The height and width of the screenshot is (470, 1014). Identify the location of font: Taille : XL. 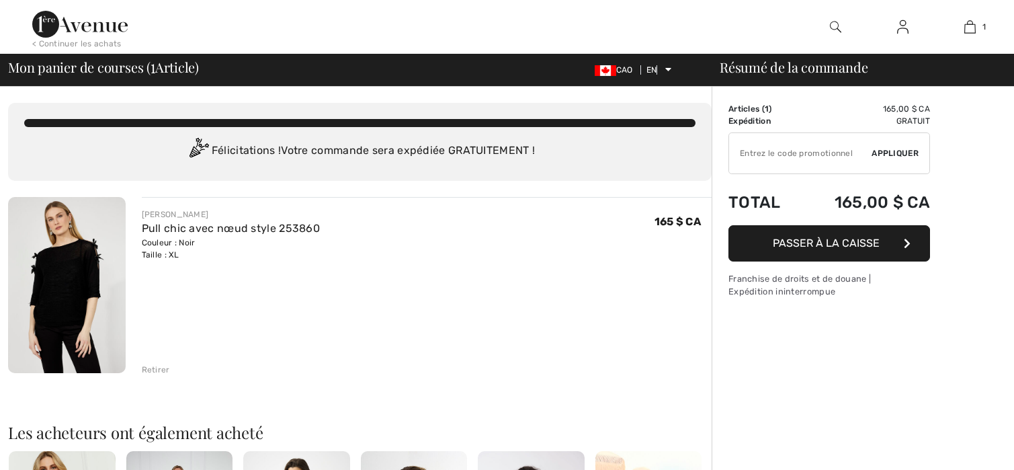
(161, 255).